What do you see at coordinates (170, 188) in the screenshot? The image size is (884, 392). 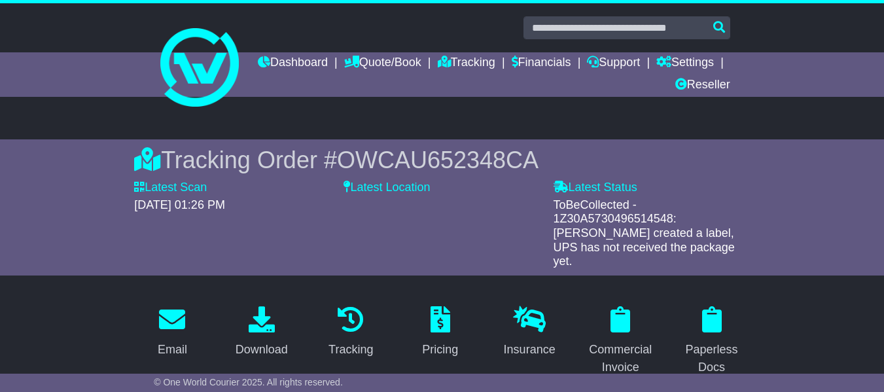 I see `label: Latest Scan` at bounding box center [170, 188].